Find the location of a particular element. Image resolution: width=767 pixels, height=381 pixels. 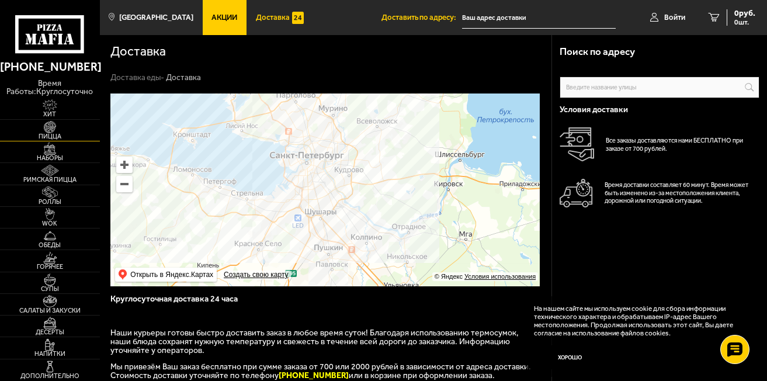

a: Создать свою карту is located at coordinates (256, 275).